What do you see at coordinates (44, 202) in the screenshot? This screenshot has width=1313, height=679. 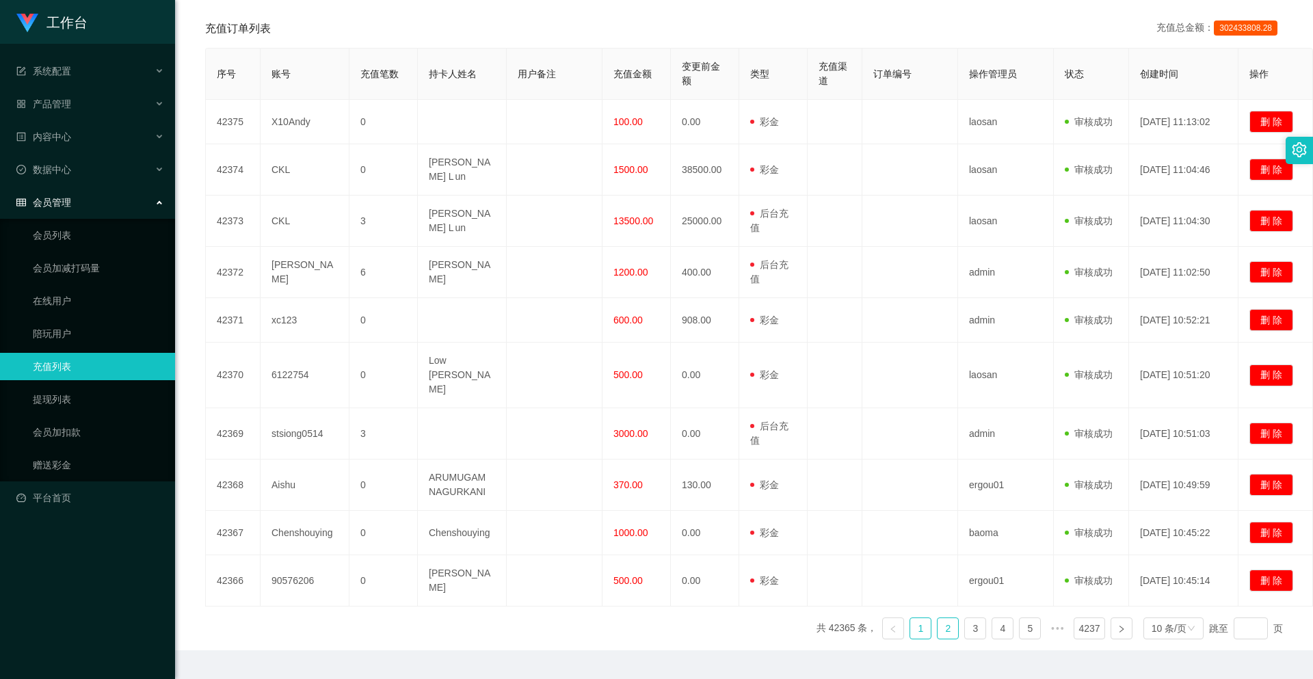 I see `span: 会员管理` at bounding box center [44, 202].